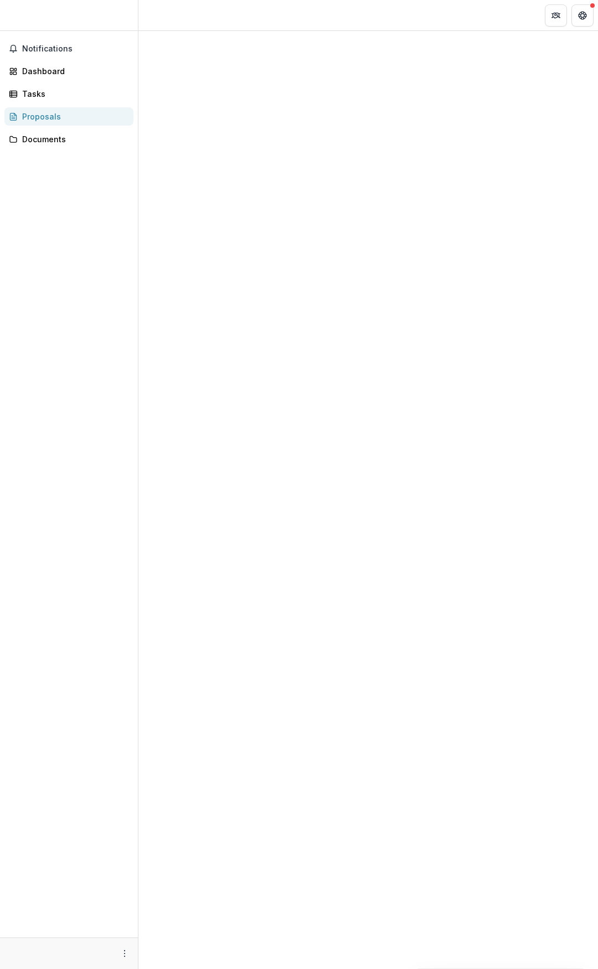 The width and height of the screenshot is (598, 969). What do you see at coordinates (69, 71) in the screenshot?
I see `a: Dashboard` at bounding box center [69, 71].